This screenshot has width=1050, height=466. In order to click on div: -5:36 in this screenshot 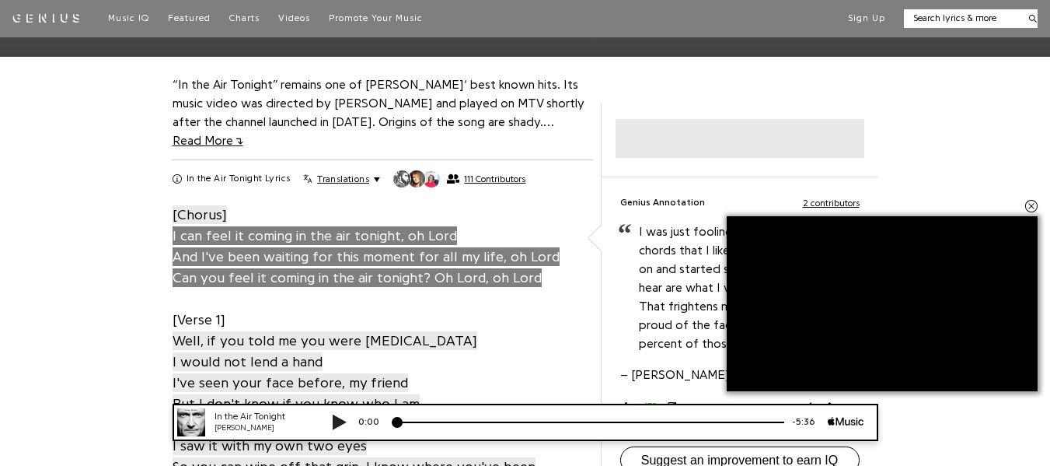, I will do `click(646, 18)`.